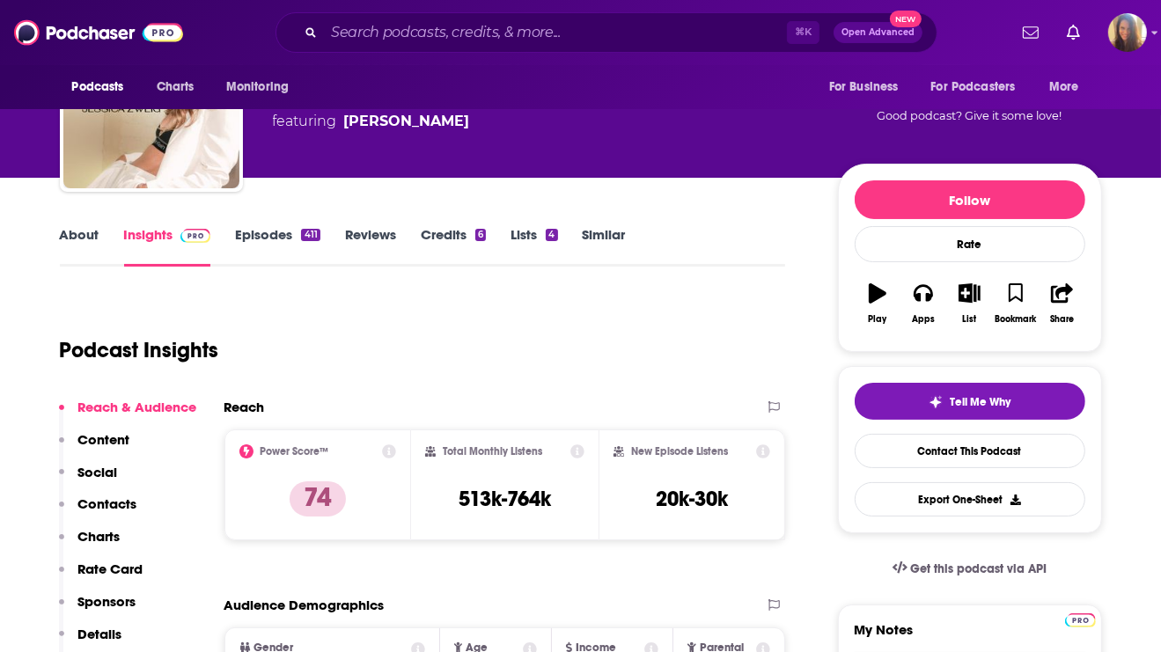  I want to click on a: Reviews, so click(371, 246).